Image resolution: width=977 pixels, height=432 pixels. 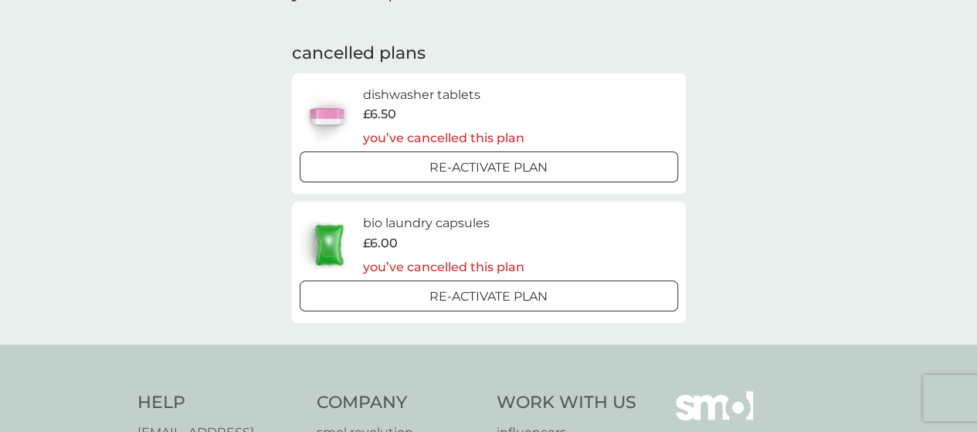 I want to click on img: dishwasher tablets, so click(x=327, y=116).